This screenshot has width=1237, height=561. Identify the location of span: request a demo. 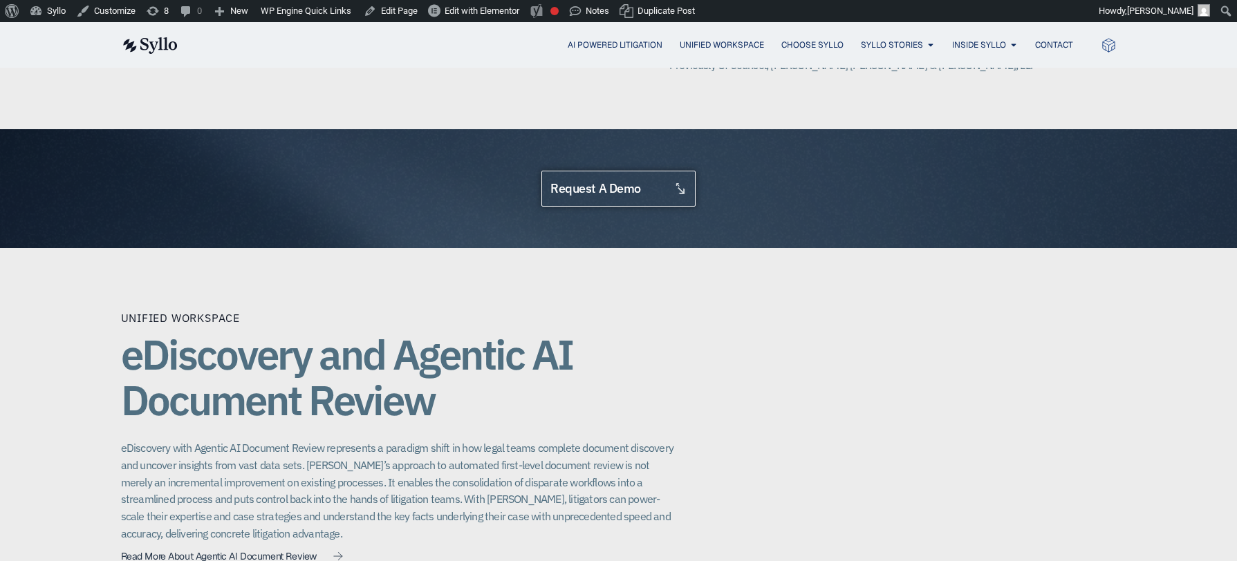
(595, 189).